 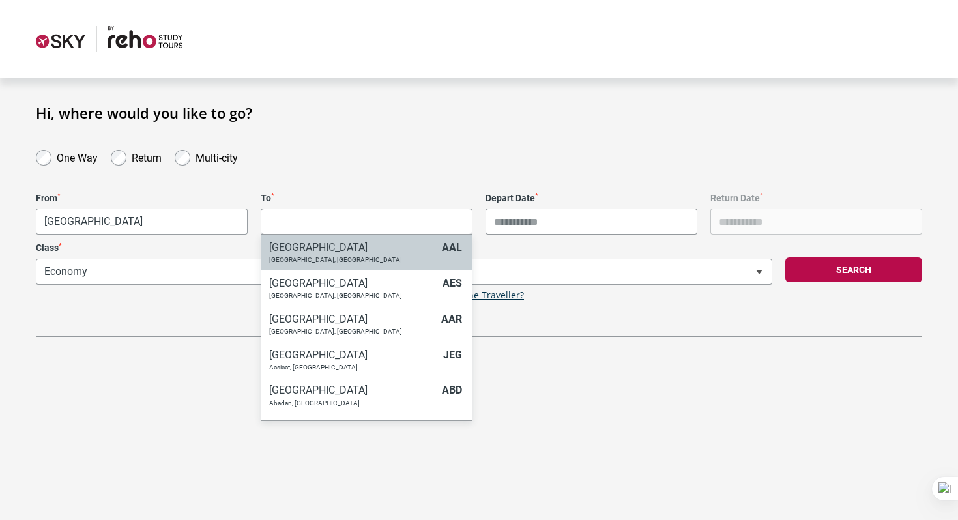 What do you see at coordinates (77, 156) in the screenshot?
I see `label: One Way` at bounding box center [77, 156].